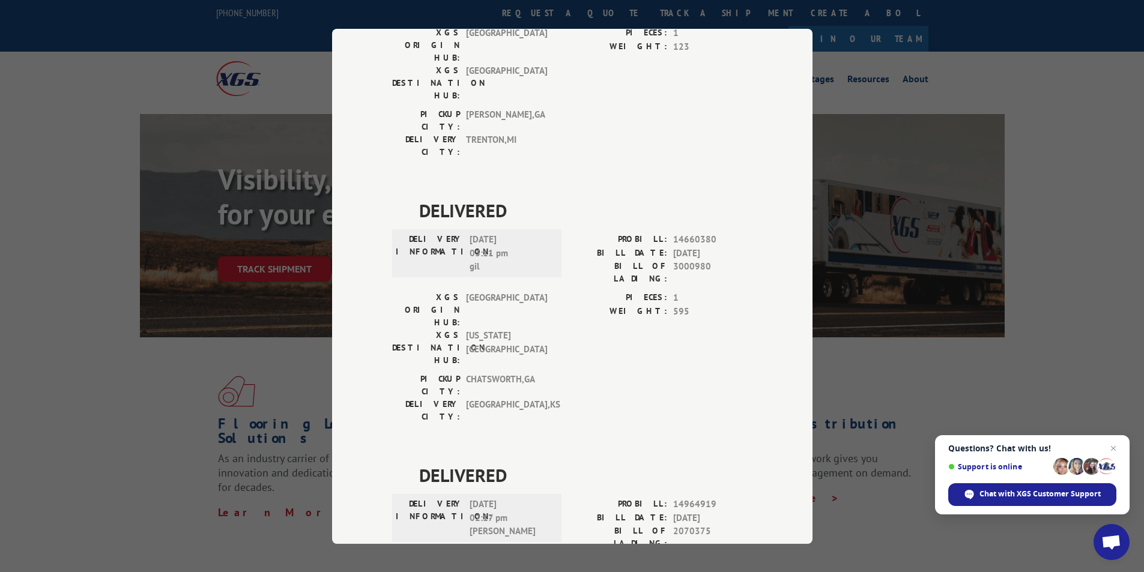  I want to click on span: 2070375, so click(713, 538).